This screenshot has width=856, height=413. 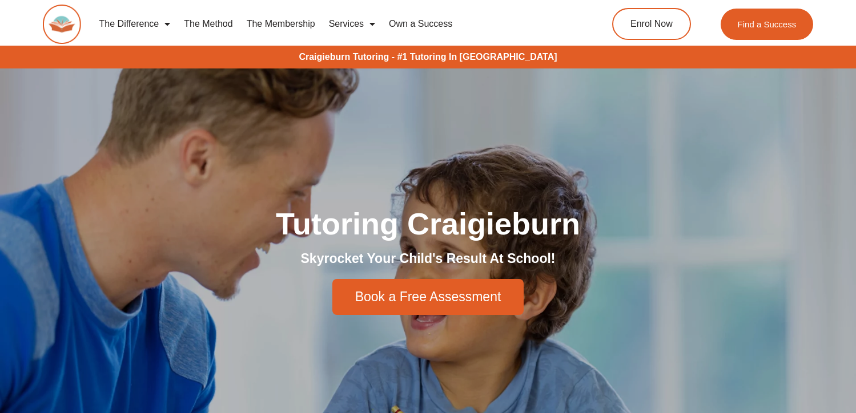 What do you see at coordinates (330, 24) in the screenshot?
I see `nav: Menu` at bounding box center [330, 24].